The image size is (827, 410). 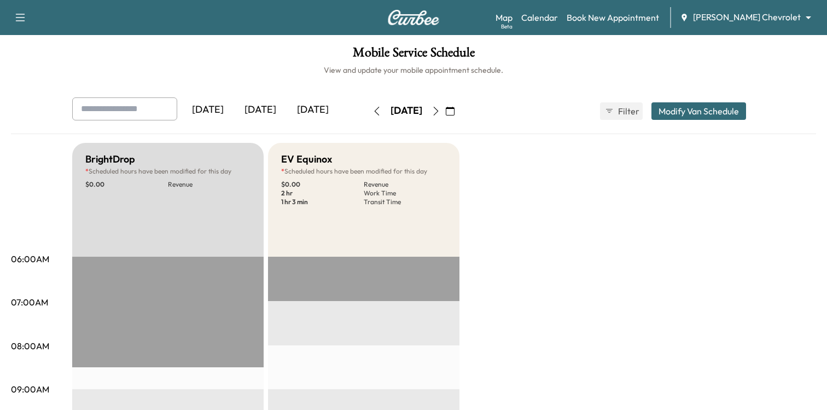 I want to click on img: Curbee Logo, so click(x=414, y=18).